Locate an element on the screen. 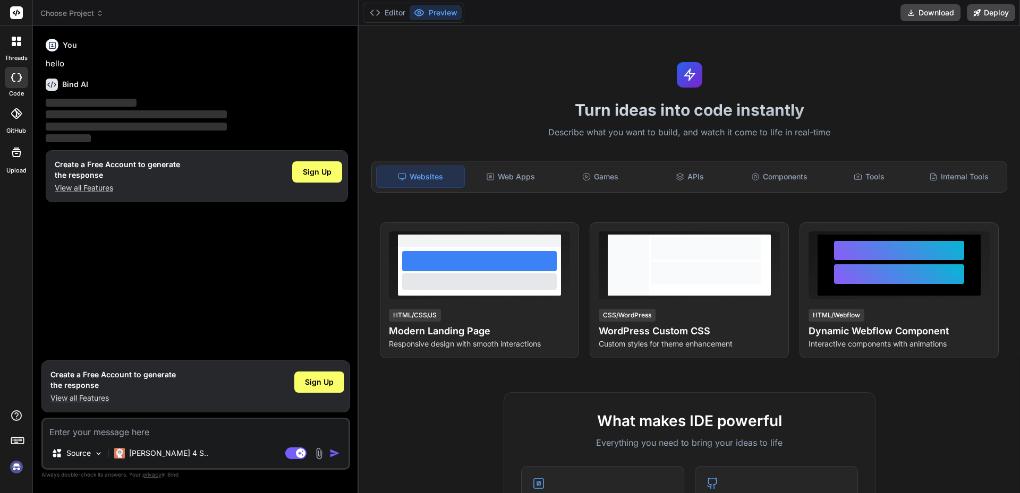 Image resolution: width=1020 pixels, height=493 pixels. p: Source is located at coordinates (79, 454).